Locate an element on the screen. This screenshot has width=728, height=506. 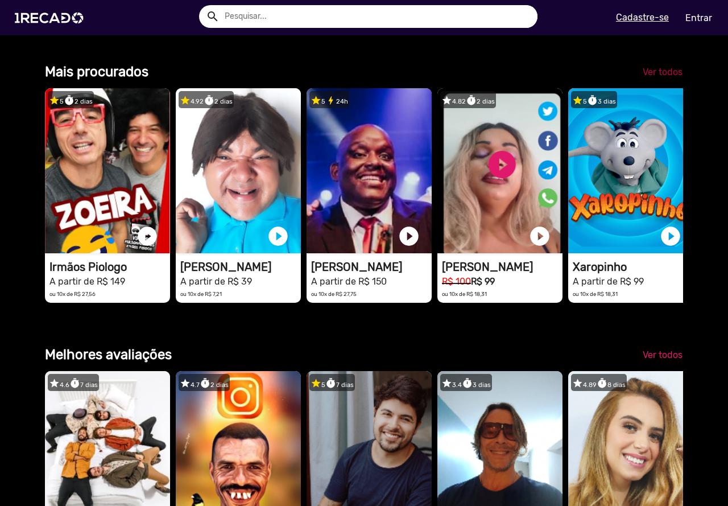
small: R$ 100 is located at coordinates (456, 281).